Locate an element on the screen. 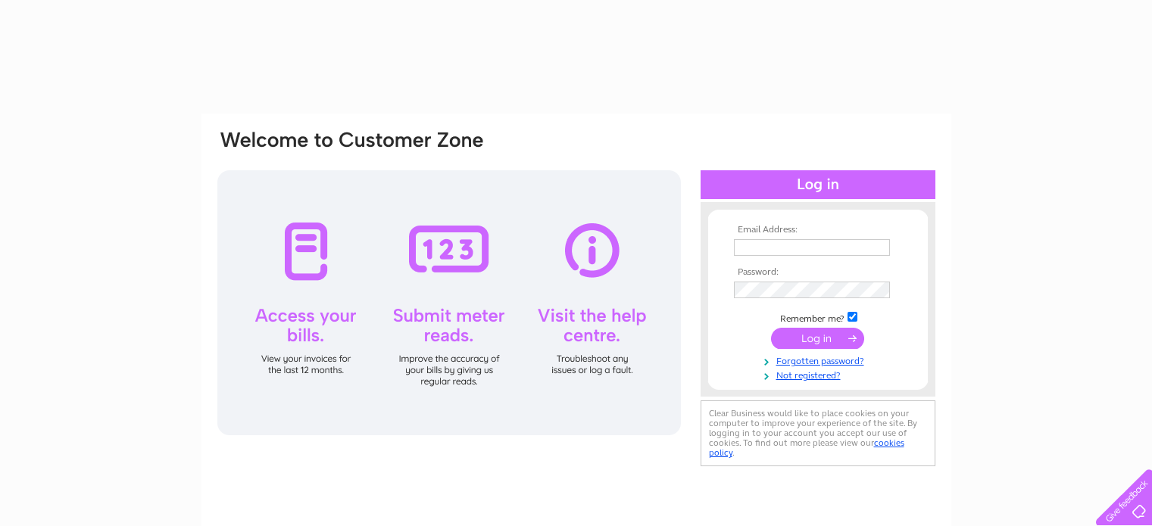 The height and width of the screenshot is (526, 1152). a: cookies policy is located at coordinates (806, 448).